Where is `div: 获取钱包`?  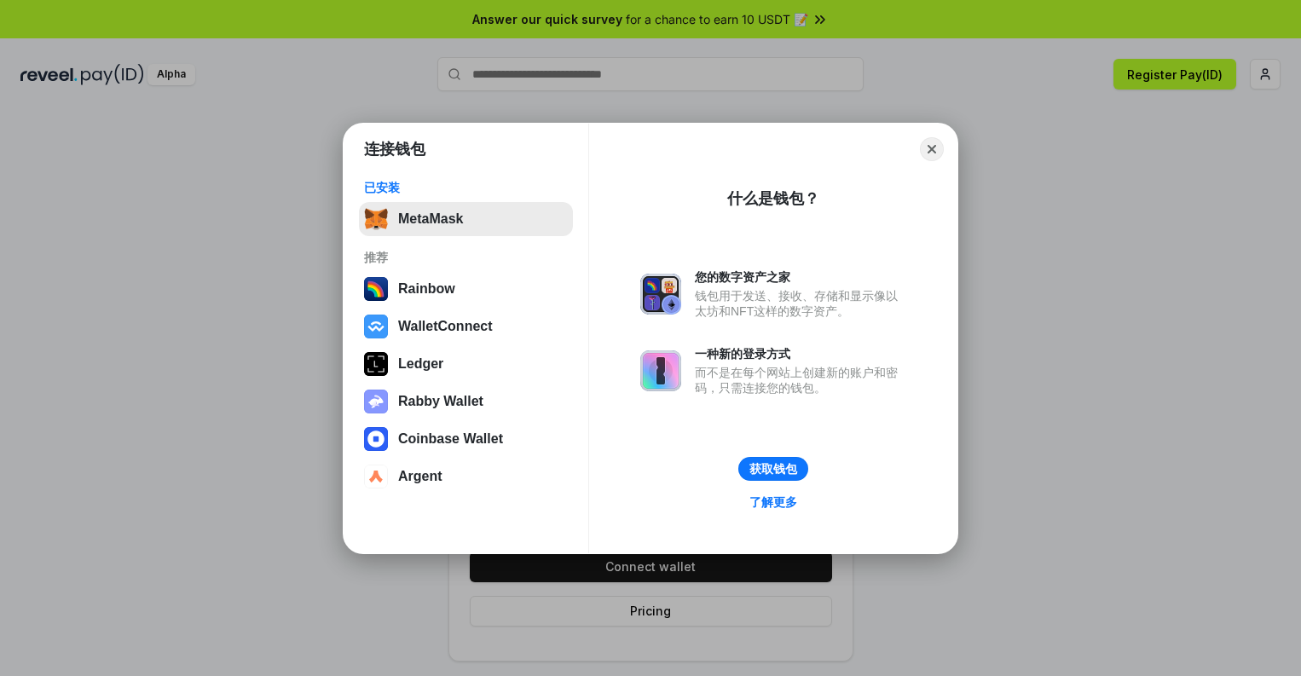
div: 获取钱包 is located at coordinates (773, 469).